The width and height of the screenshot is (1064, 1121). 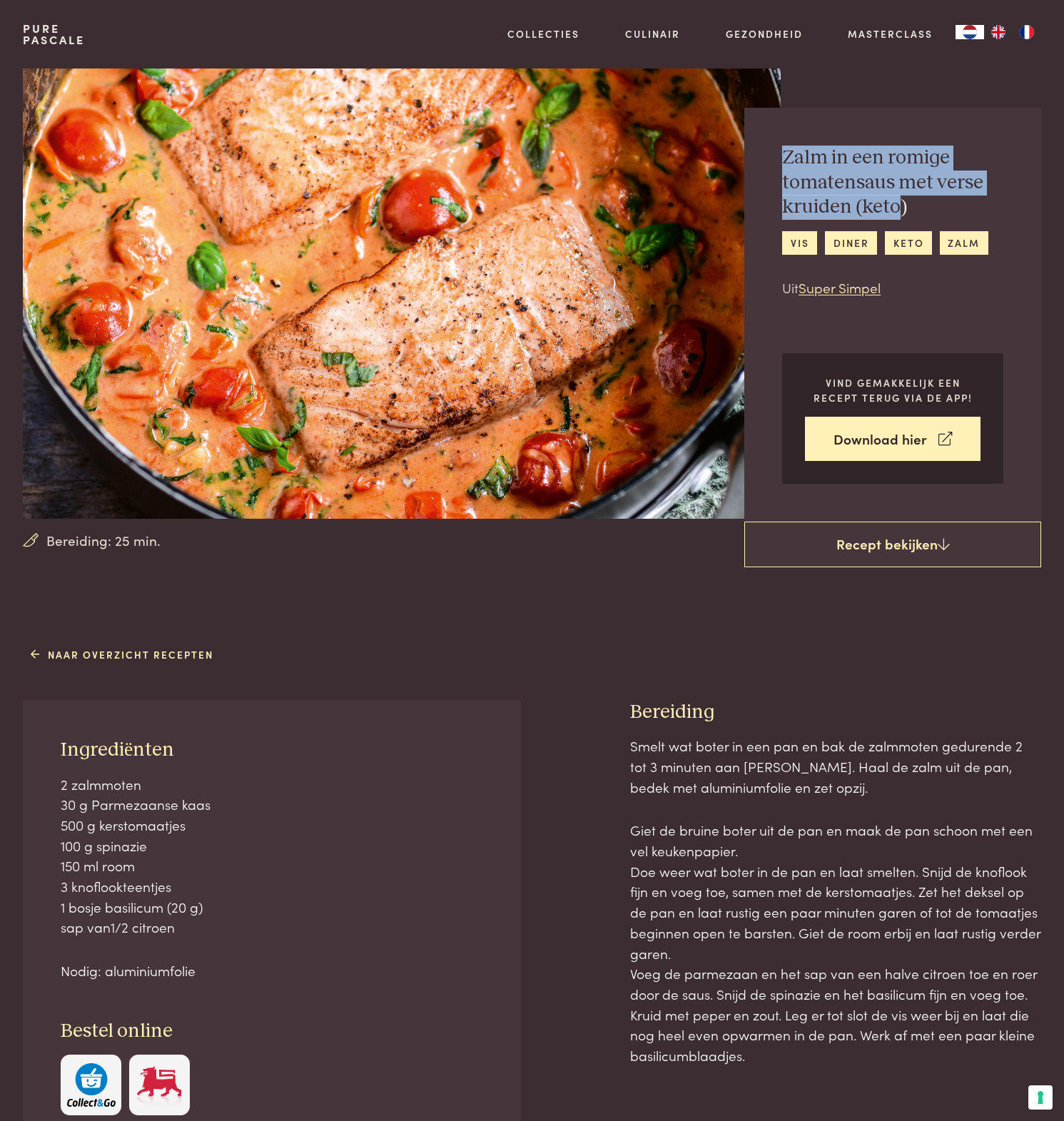 I want to click on p: 2 zalmmoten 30 g Parmezaanse kaas 500 g kerstomaatjes 100 g spinazie 150 ml room 3 knoflookteentj..., so click(x=271, y=856).